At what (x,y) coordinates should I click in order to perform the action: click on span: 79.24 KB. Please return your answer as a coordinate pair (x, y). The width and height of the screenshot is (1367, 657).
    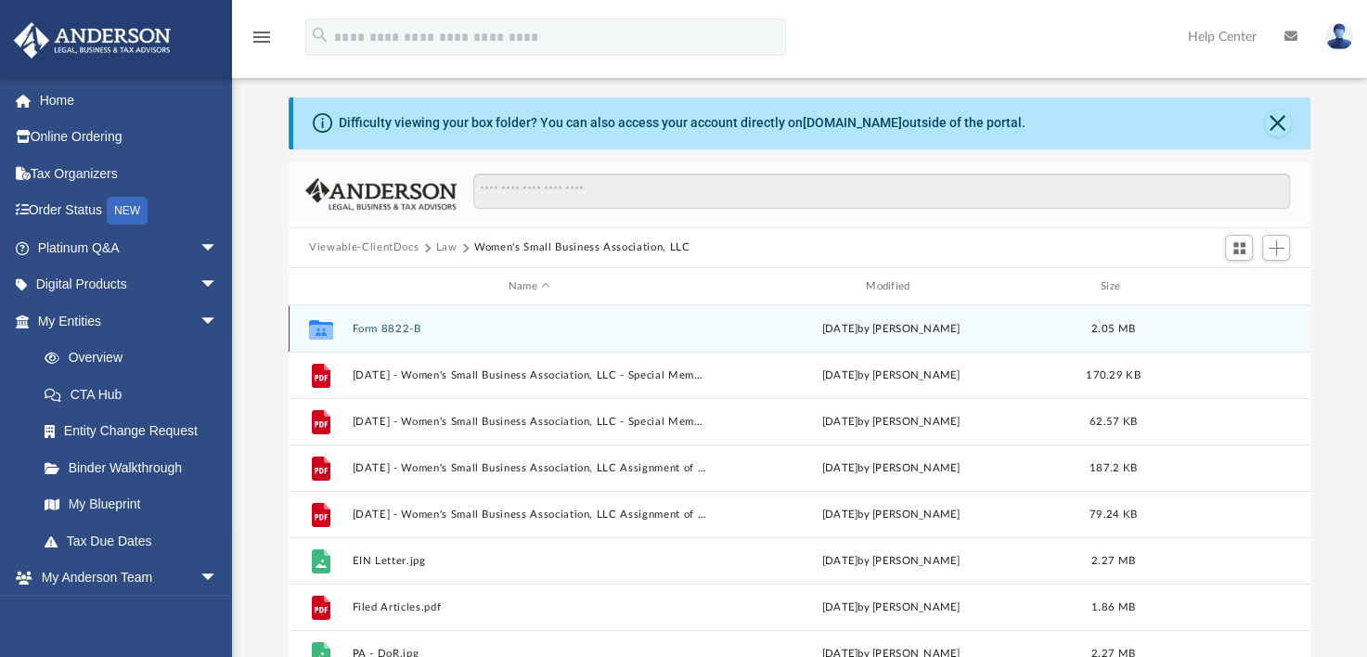
    Looking at the image, I should click on (1113, 514).